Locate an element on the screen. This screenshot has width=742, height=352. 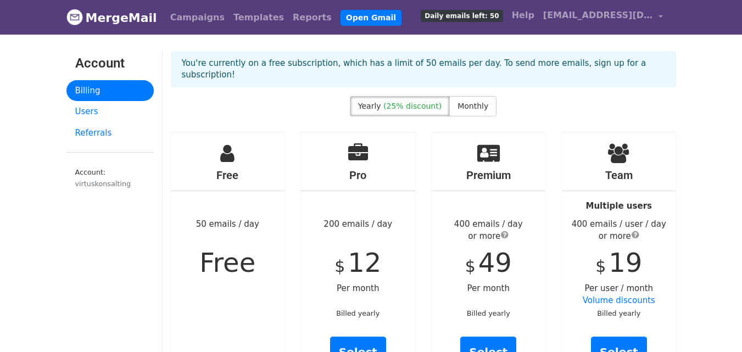
a: Billing is located at coordinates (110, 91).